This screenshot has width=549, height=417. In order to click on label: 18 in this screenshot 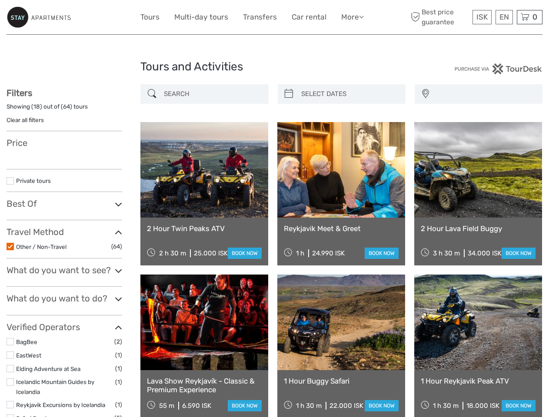, I will do `click(37, 106)`.